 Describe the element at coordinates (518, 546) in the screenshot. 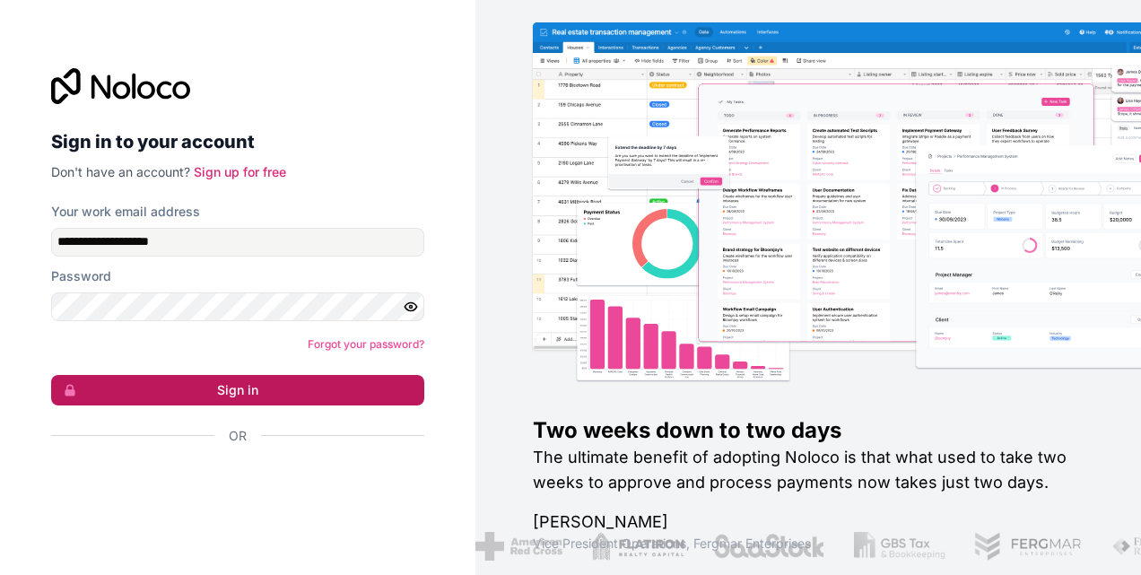

I see `img: /assets/american-red-cross-BAupjrZR.png` at that location.